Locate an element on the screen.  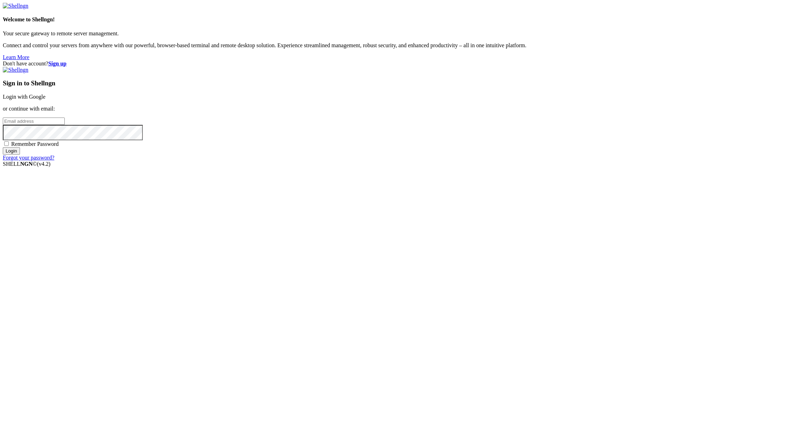
h4: Welcome to Shellngn! is located at coordinates (403, 20).